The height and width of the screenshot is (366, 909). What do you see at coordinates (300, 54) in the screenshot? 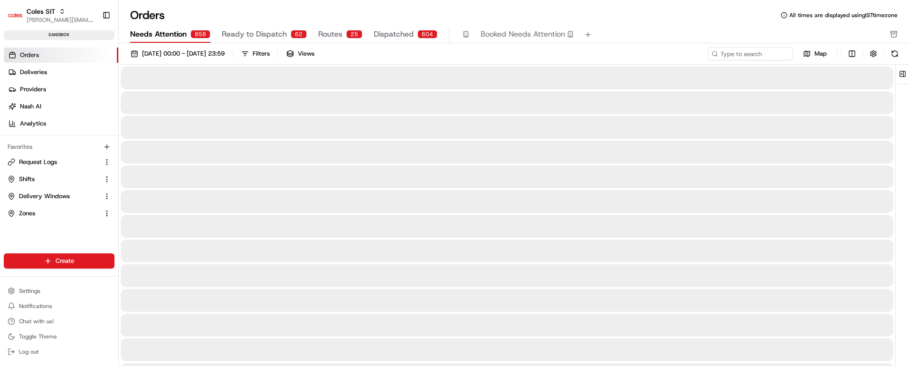
I see `button: Views` at bounding box center [300, 54].